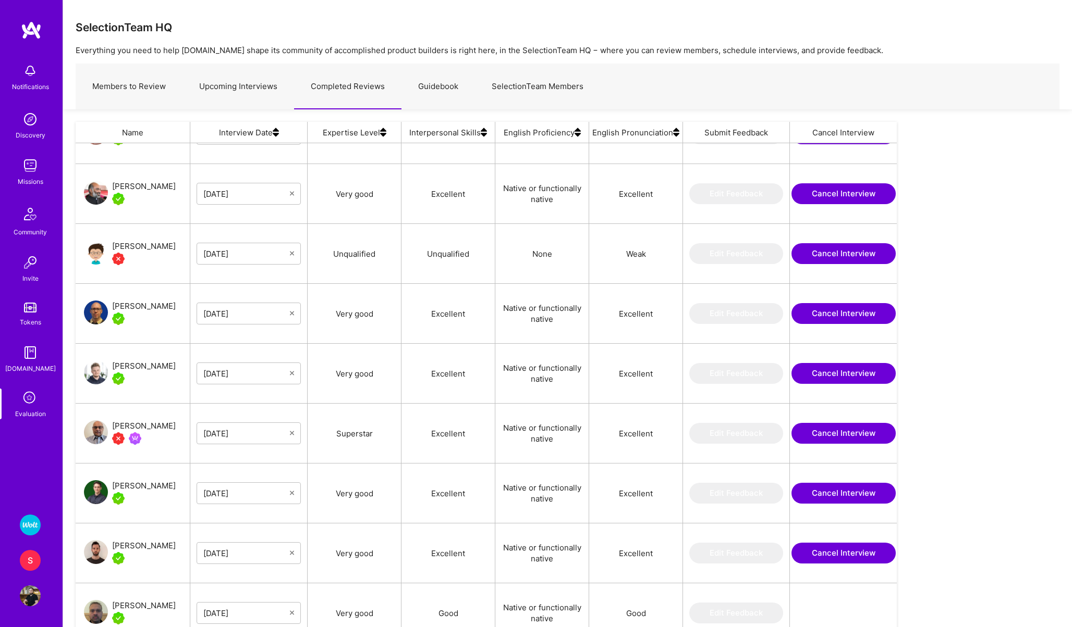  Describe the element at coordinates (438, 87) in the screenshot. I see `a: Guidebook` at that location.